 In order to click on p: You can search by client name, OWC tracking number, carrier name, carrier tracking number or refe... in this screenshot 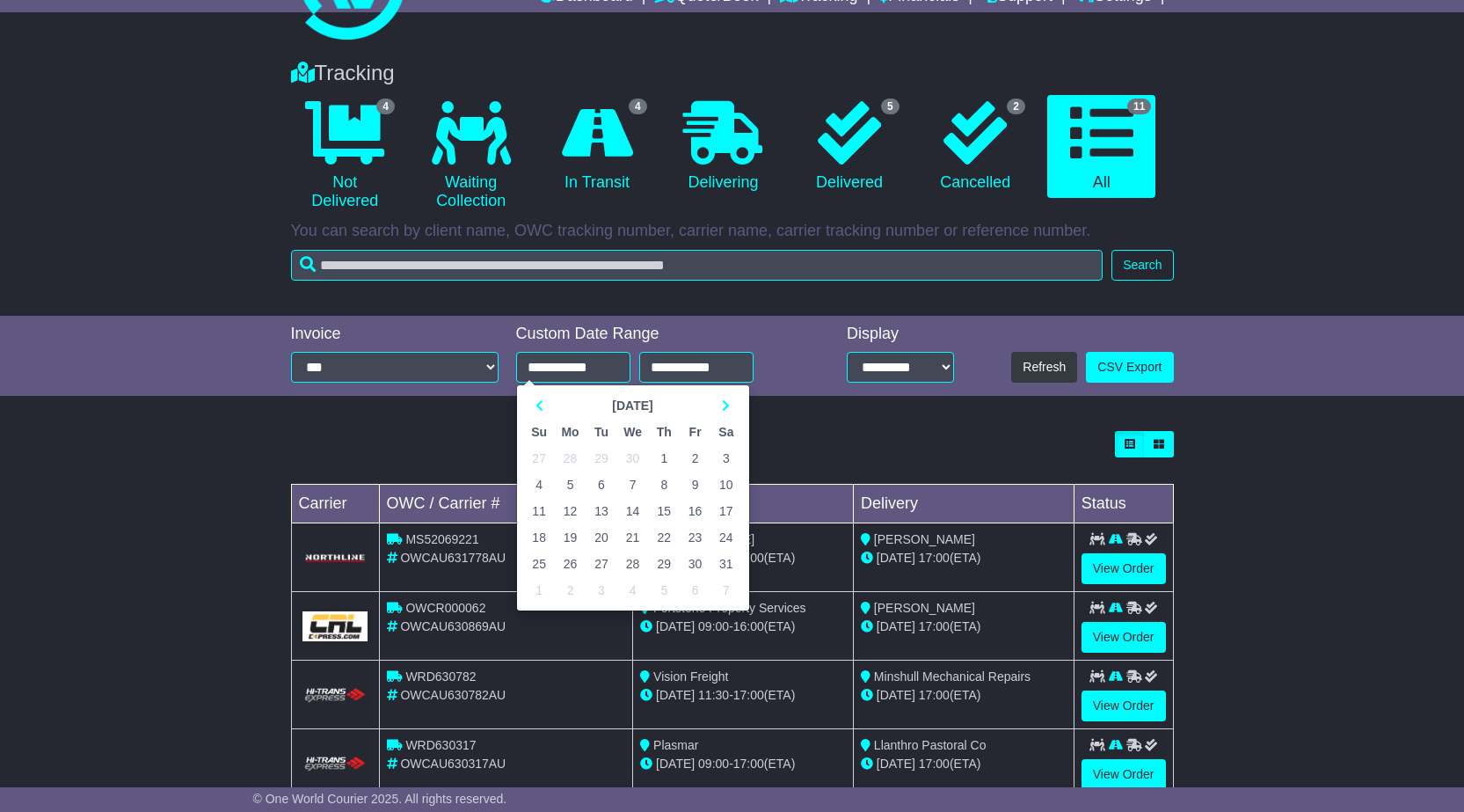, I will do `click(732, 231)`.